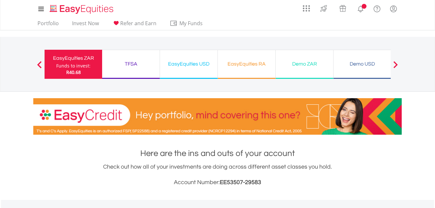  What do you see at coordinates (218, 183) in the screenshot?
I see `h3: Account Number:` at bounding box center [218, 183].